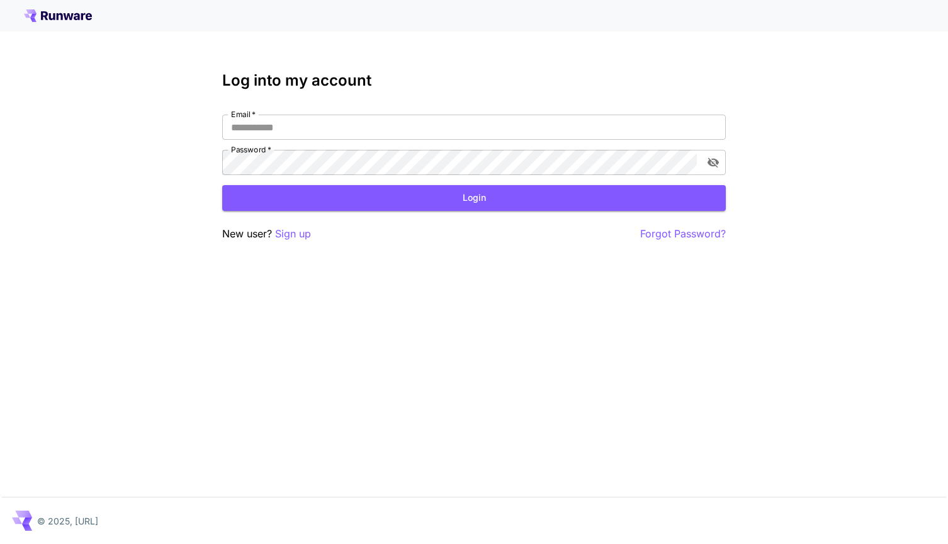 This screenshot has height=544, width=948. What do you see at coordinates (683, 234) in the screenshot?
I see `button: Forgot Password?` at bounding box center [683, 234].